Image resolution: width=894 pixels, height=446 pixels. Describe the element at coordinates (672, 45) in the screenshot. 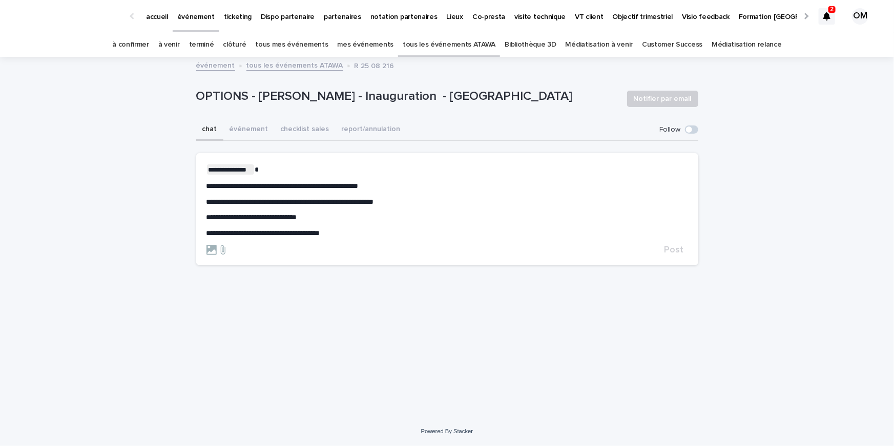

I see `a: Customer Success` at that location.